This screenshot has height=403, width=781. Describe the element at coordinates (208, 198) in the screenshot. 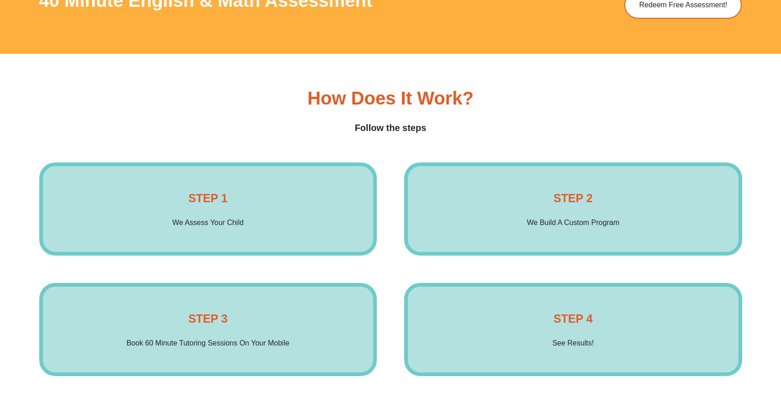

I see `h4: STEP 1` at that location.